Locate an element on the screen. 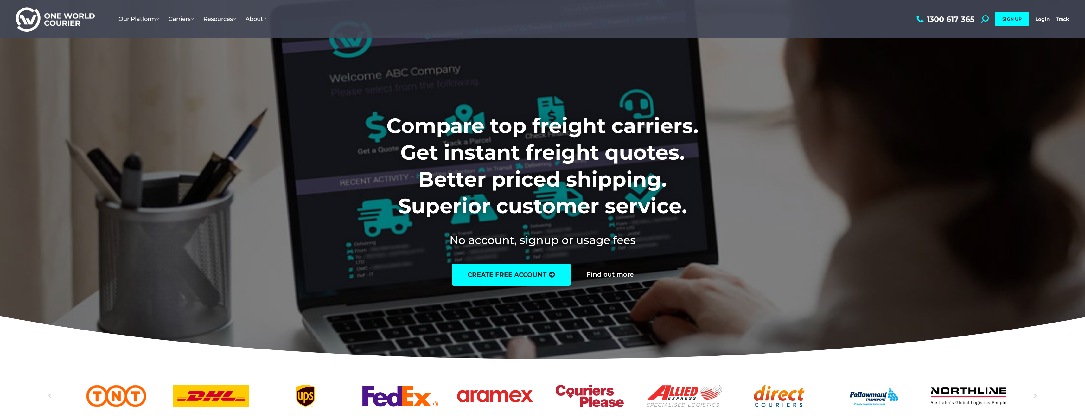 This screenshot has height=416, width=1085. div: 9 / 25 is located at coordinates (779, 396).